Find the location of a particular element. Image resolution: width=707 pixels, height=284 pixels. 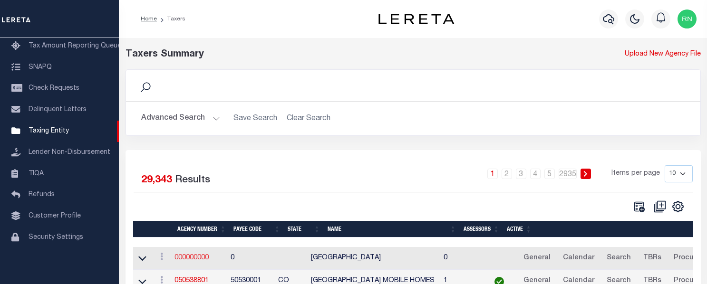

img: logo-dark.svg is located at coordinates (416, 19).